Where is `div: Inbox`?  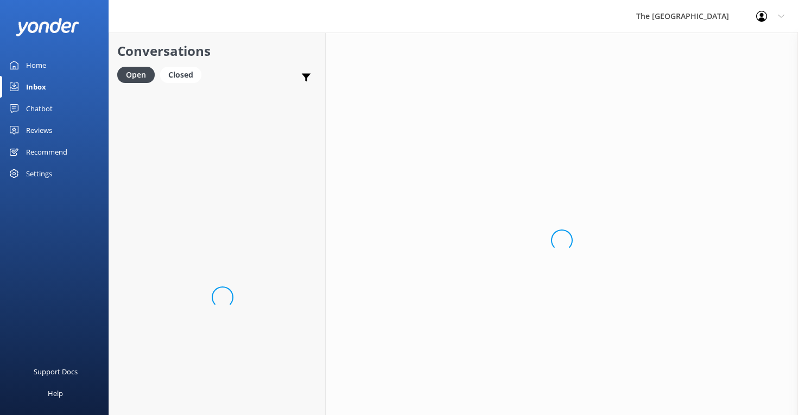 div: Inbox is located at coordinates (36, 87).